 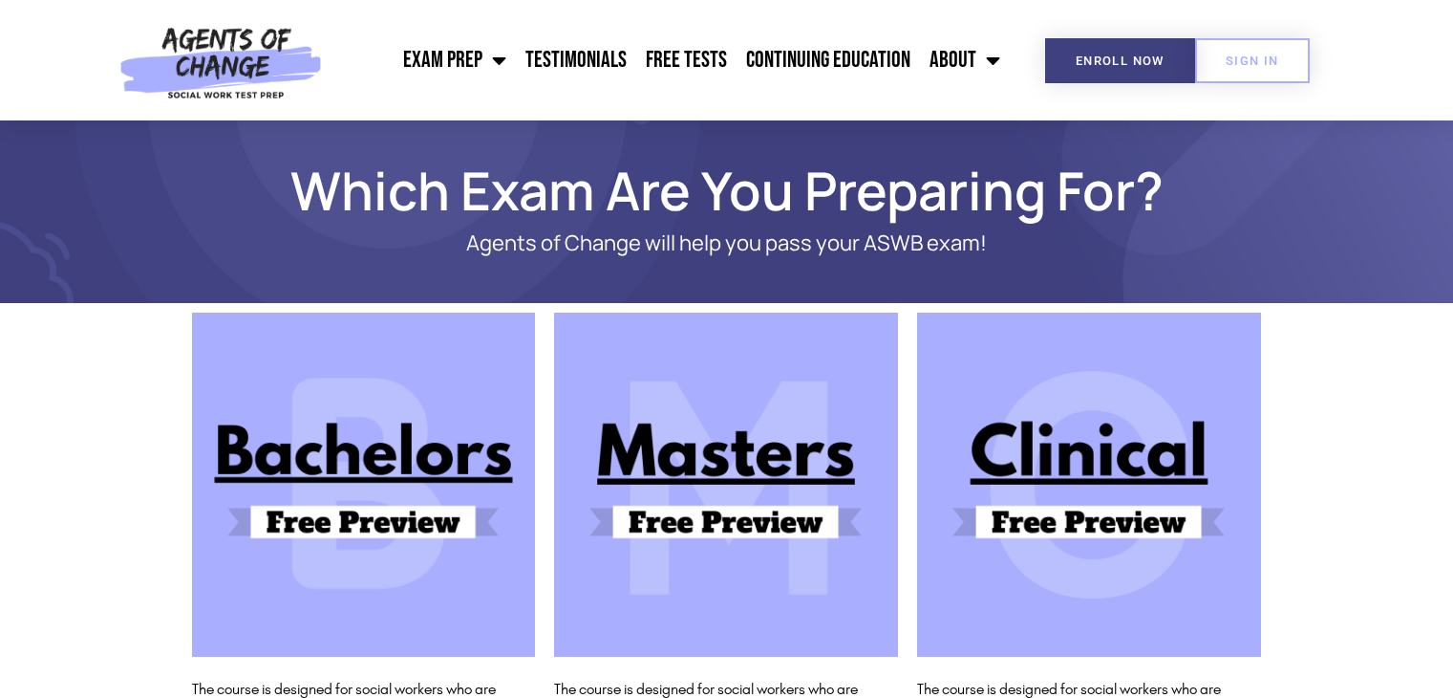 What do you see at coordinates (727, 190) in the screenshot?
I see `h1: Which Exam Are You Preparing For?` at bounding box center [727, 190].